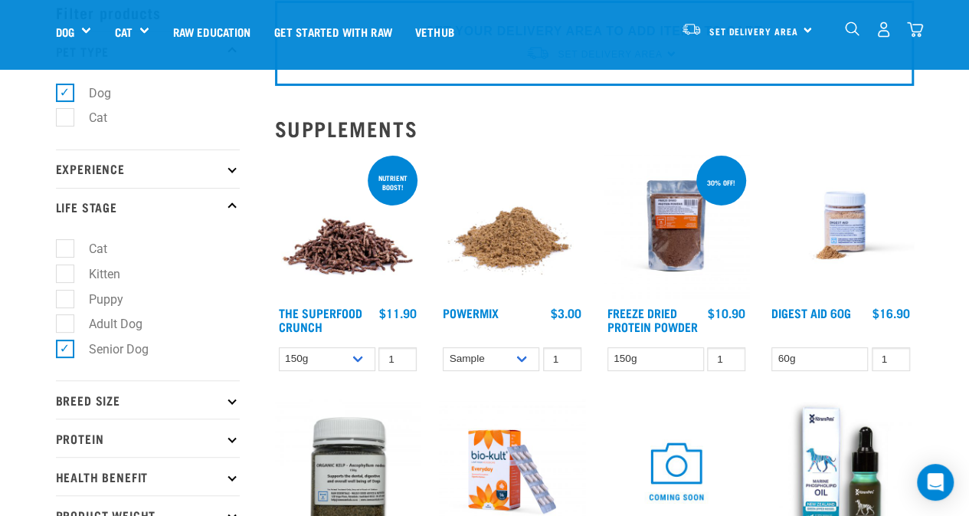 The height and width of the screenshot is (516, 969). What do you see at coordinates (566, 313) in the screenshot?
I see `div: $3.00` at bounding box center [566, 313].